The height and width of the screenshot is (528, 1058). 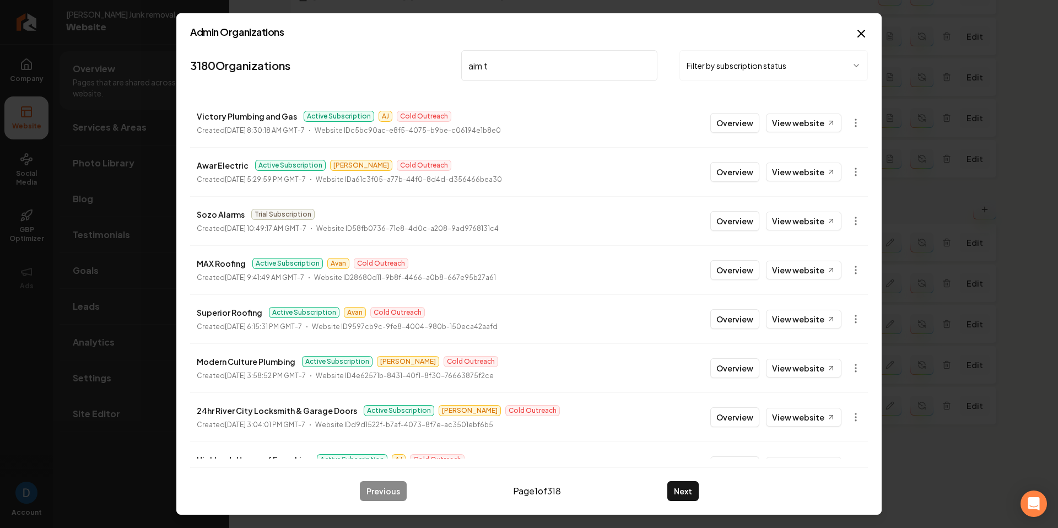 I want to click on p: Website ID 9597cb9c-9fe8-4004-980b-150eca42aafd, so click(x=404, y=327).